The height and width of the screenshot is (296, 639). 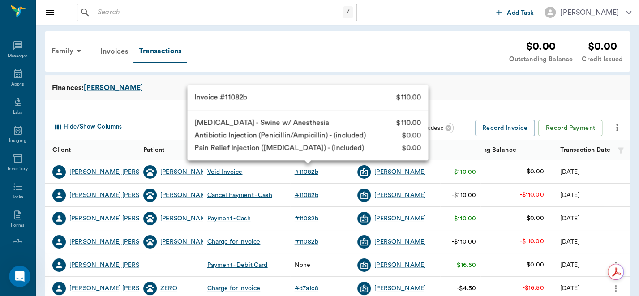 I want to click on div: ZERO, so click(x=169, y=289).